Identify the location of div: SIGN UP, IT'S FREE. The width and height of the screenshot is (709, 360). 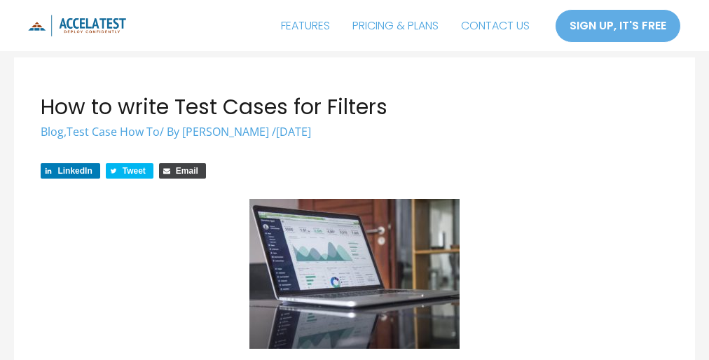
(618, 26).